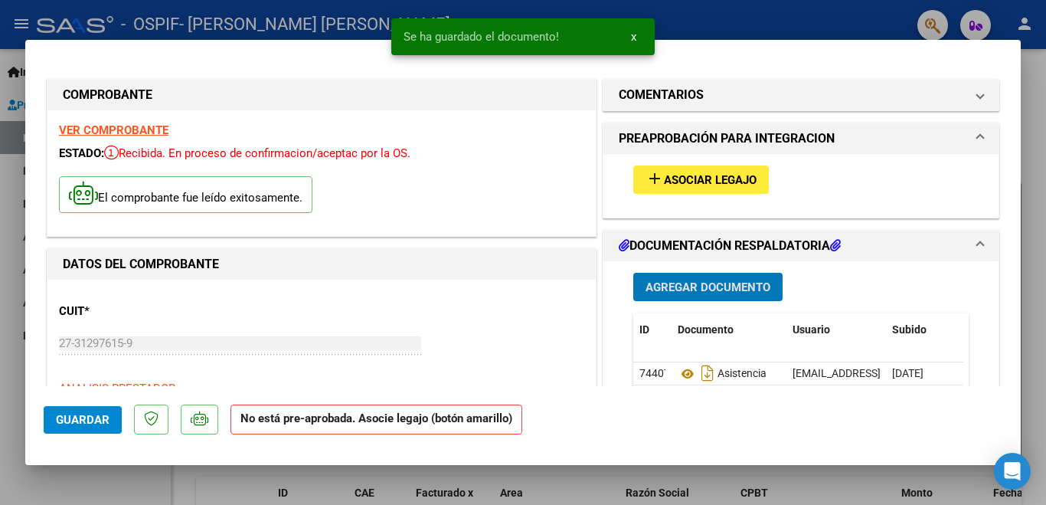  I want to click on button: Guardar, so click(83, 420).